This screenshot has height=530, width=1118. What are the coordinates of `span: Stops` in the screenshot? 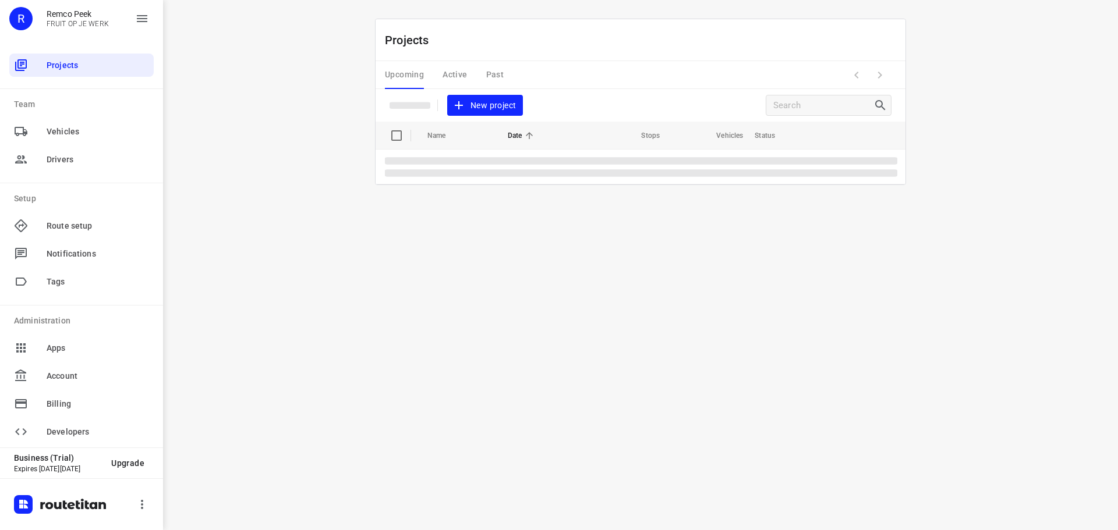 It's located at (643, 136).